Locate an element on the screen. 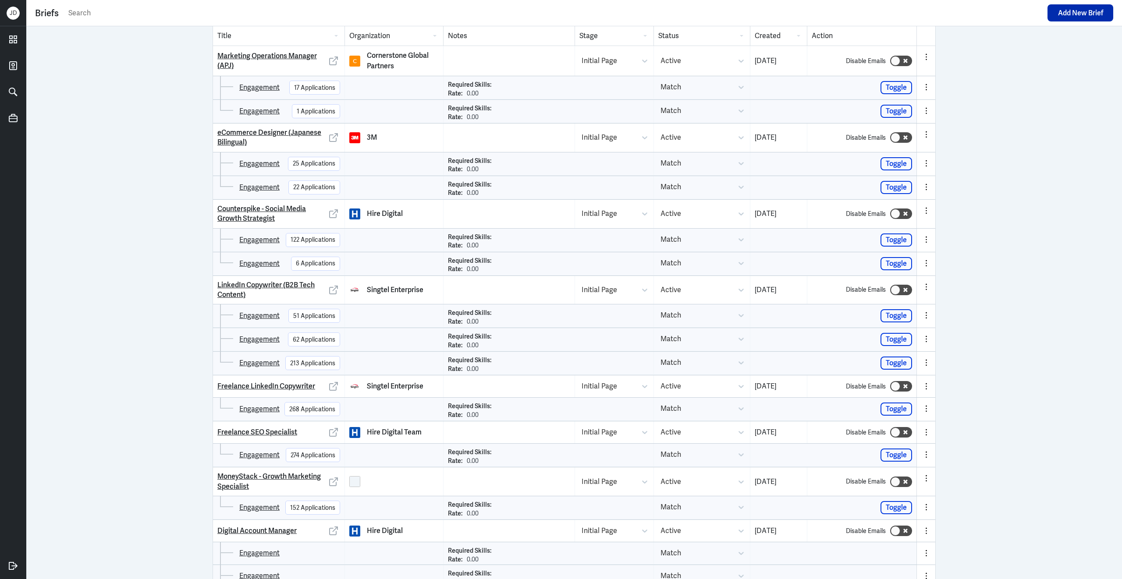  div: 268 Applications is located at coordinates (312, 409).